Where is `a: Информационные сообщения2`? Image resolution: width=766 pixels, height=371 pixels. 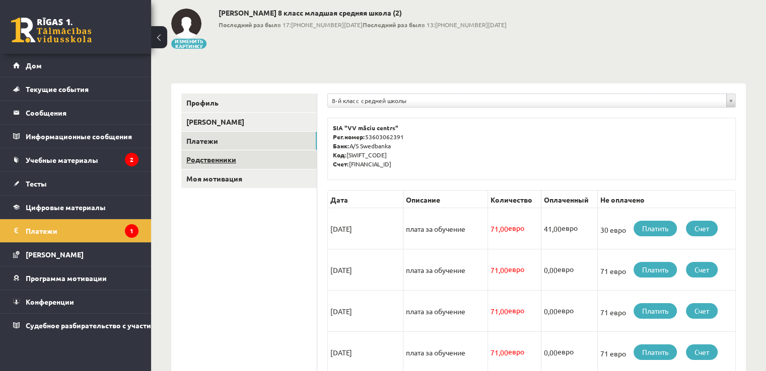
a: Информационные сообщения2 is located at coordinates (75, 136).